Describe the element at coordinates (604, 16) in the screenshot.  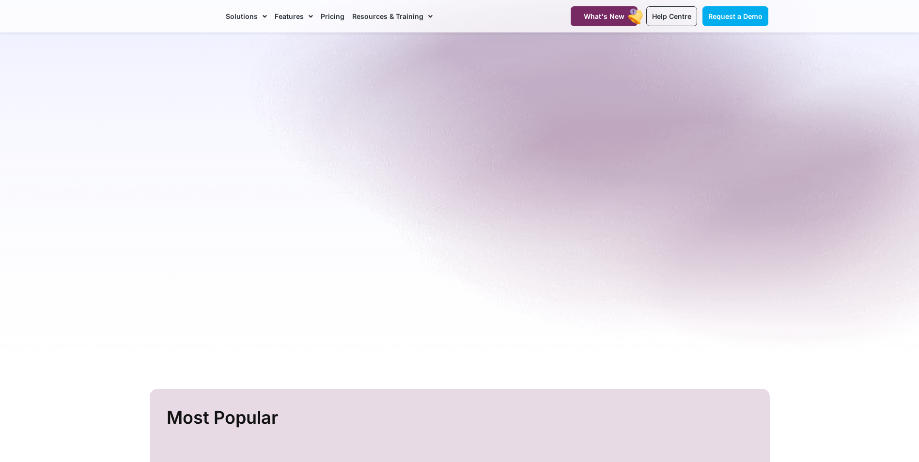
I see `span: What's New` at that location.